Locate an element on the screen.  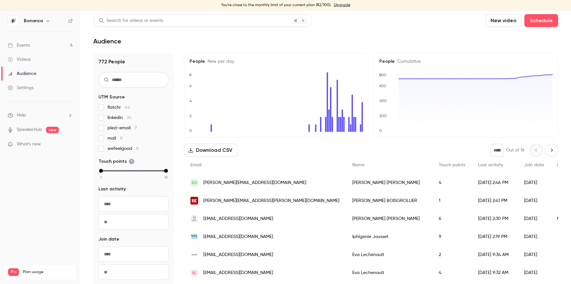
h1: Audience is located at coordinates (107, 41).